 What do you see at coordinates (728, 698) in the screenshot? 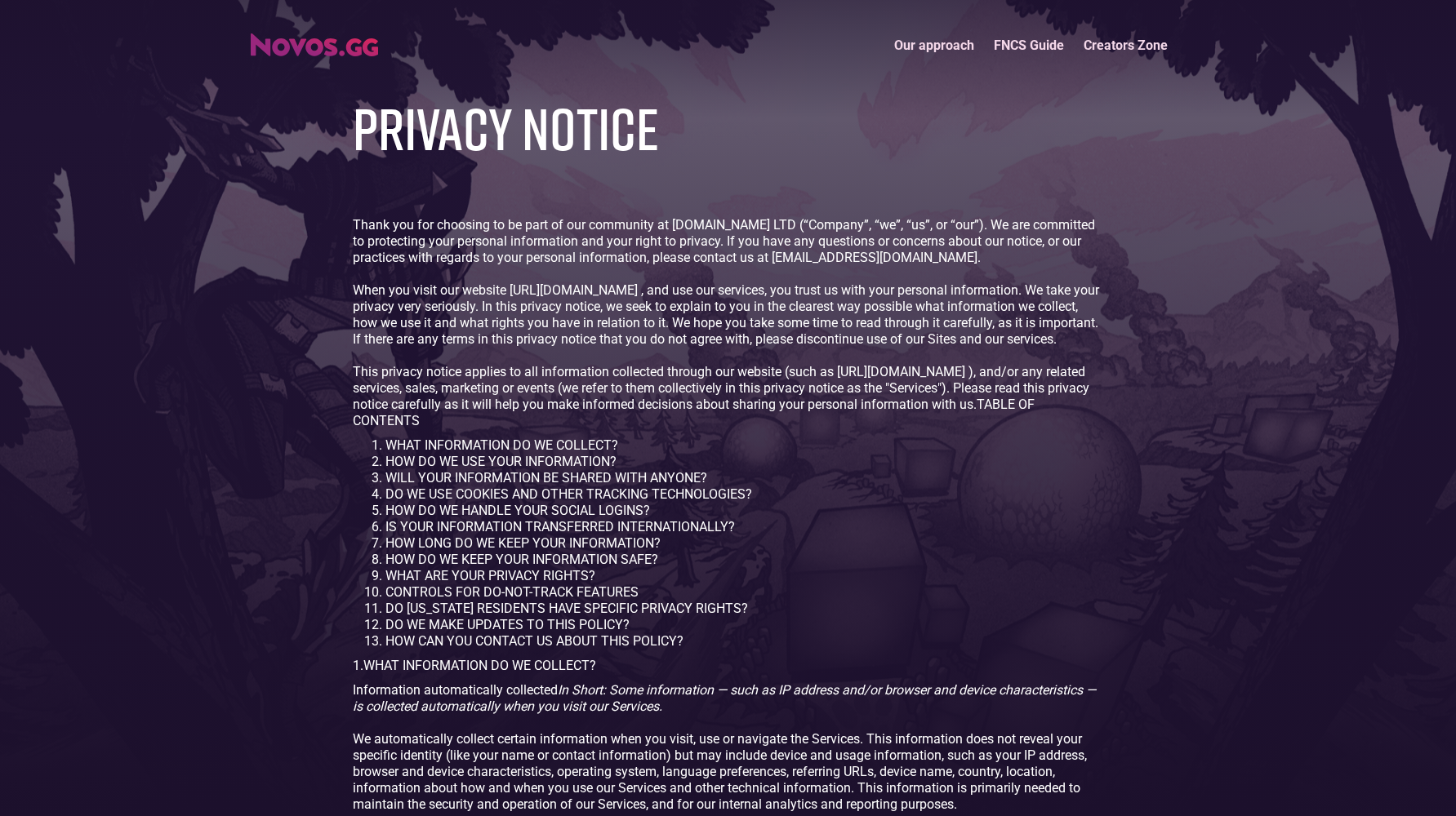
I see `p: Information automatically collected` at bounding box center [728, 698].